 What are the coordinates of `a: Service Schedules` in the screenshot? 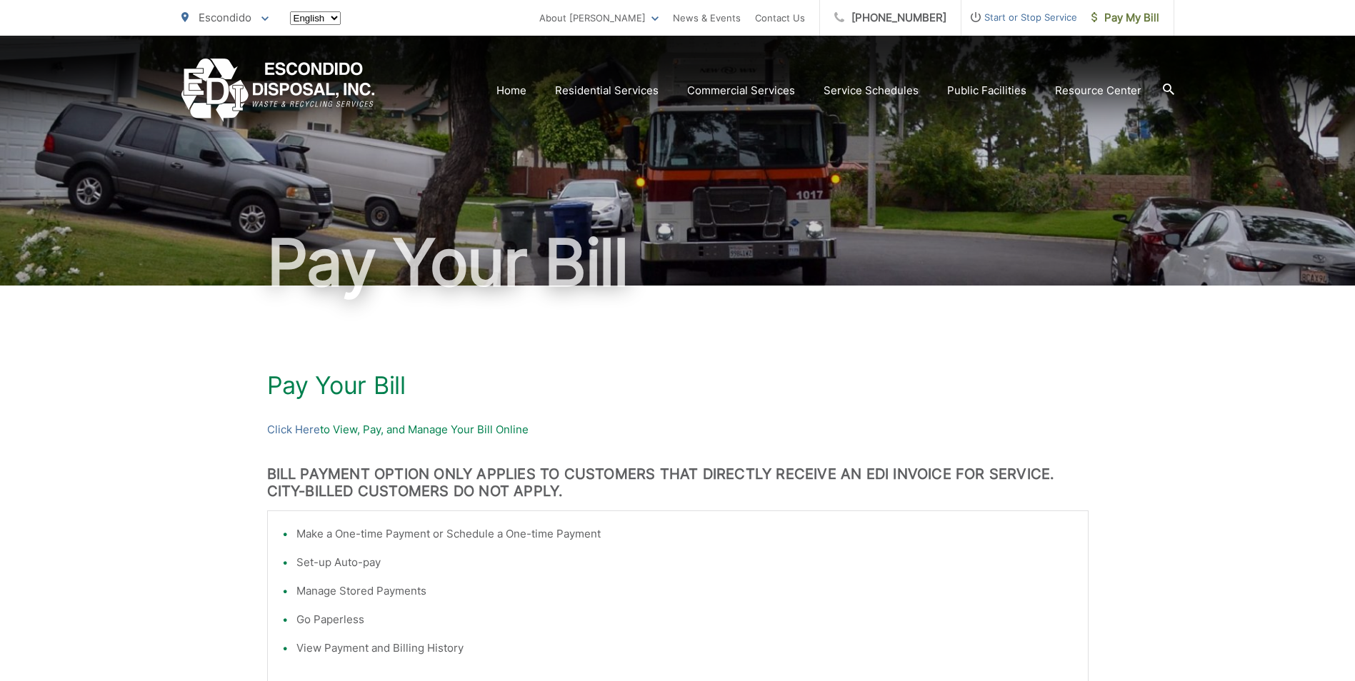 It's located at (870, 91).